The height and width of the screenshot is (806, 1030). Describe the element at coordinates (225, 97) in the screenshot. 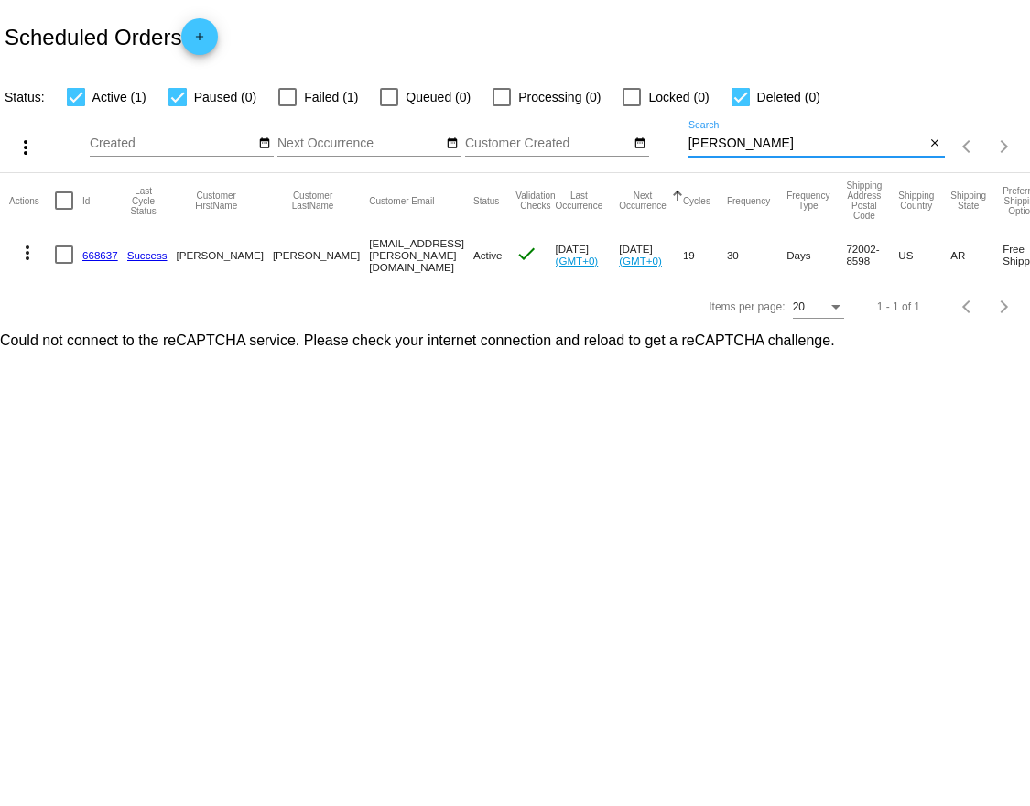

I see `span: Paused (0)` at that location.